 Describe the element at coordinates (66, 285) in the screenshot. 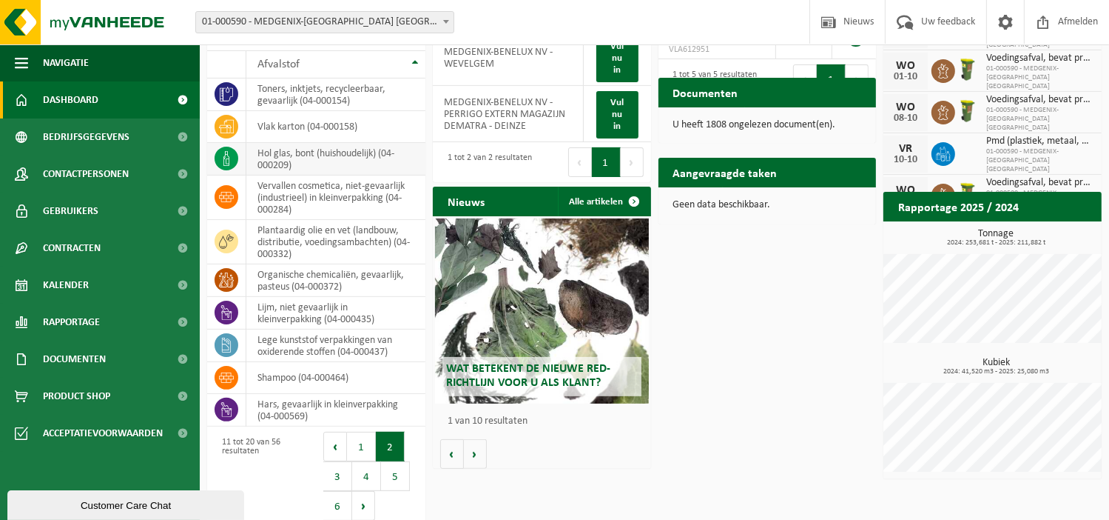

I see `span: Kalender` at that location.